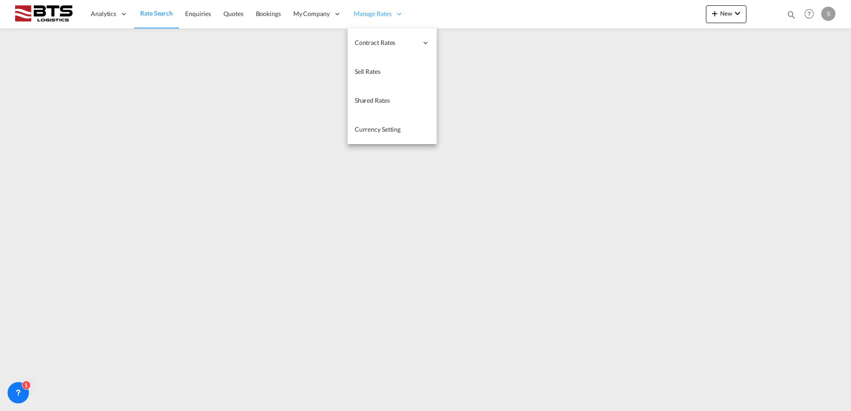 This screenshot has height=411, width=851. Describe the element at coordinates (43, 14) in the screenshot. I see `img: cdcc71d0be7811ed9adfbf939d2aa0e8.png` at that location.